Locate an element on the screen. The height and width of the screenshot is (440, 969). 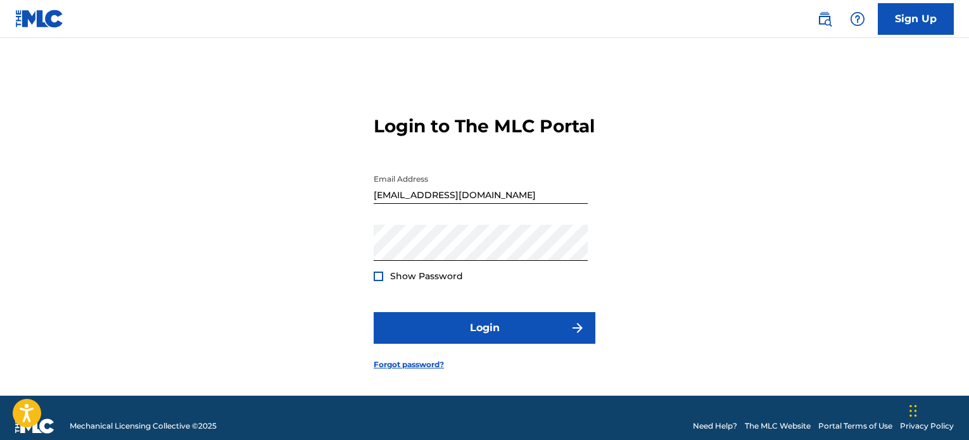
img: help is located at coordinates (857, 19).